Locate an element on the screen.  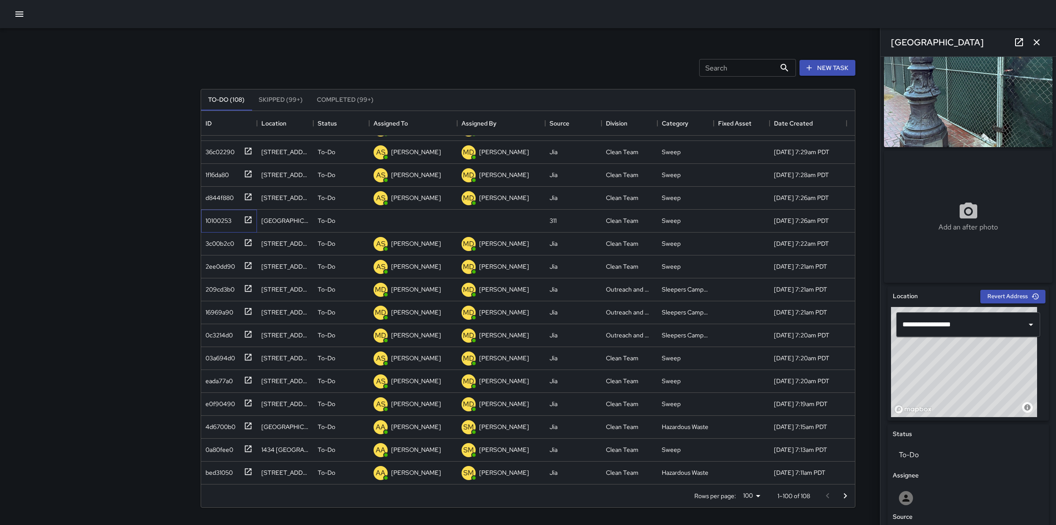
div: Status is located at coordinates (341, 123).